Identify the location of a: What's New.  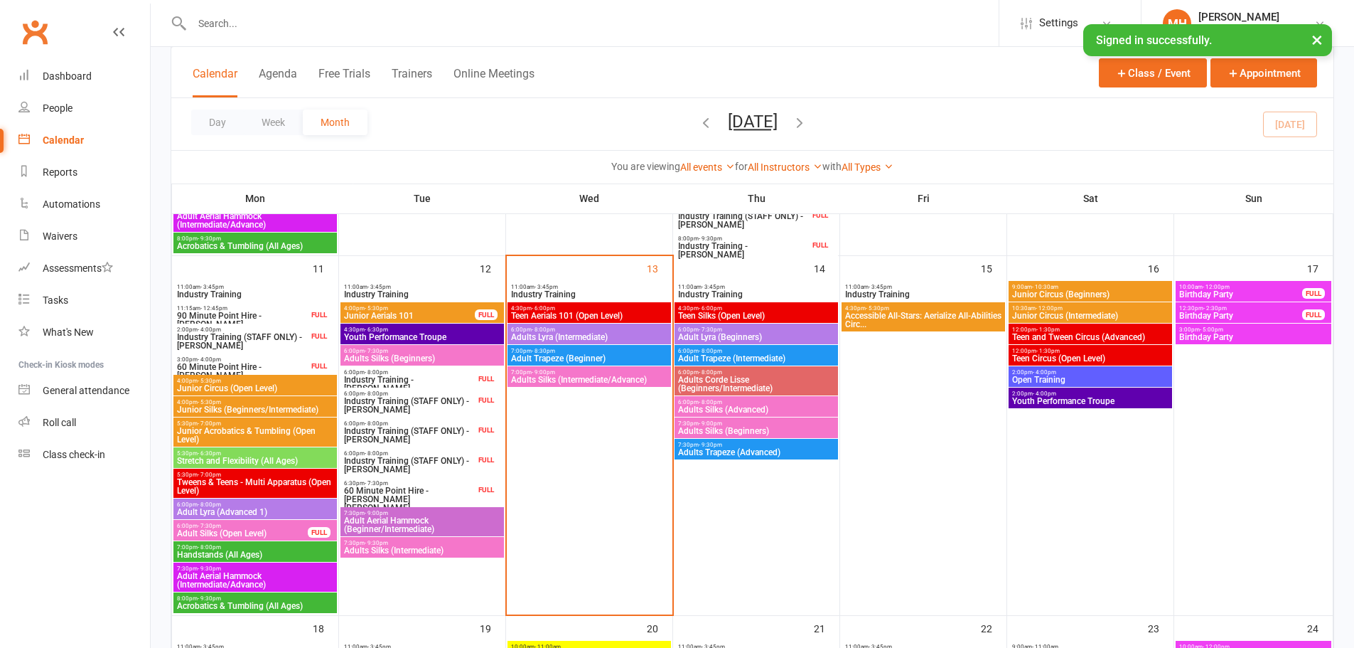
(84, 332).